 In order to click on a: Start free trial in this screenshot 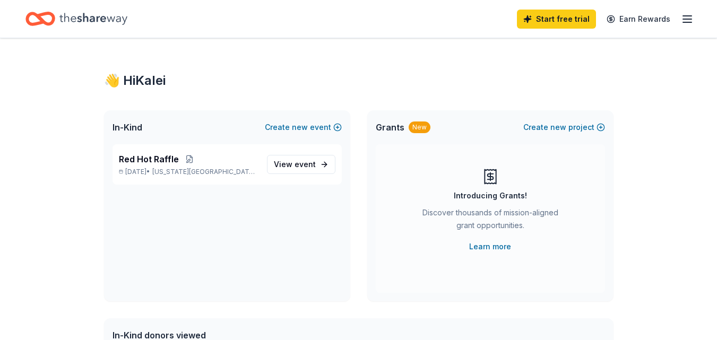, I will do `click(556, 19)`.